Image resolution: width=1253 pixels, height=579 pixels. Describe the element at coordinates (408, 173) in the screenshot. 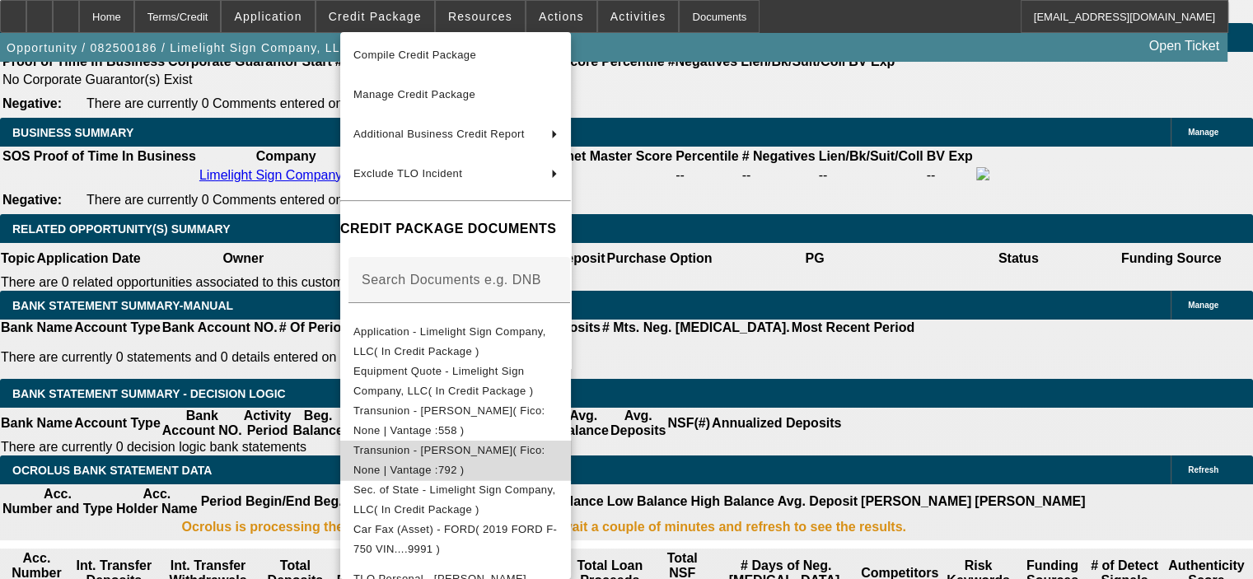

I see `span: Exclude TLO Incident` at that location.